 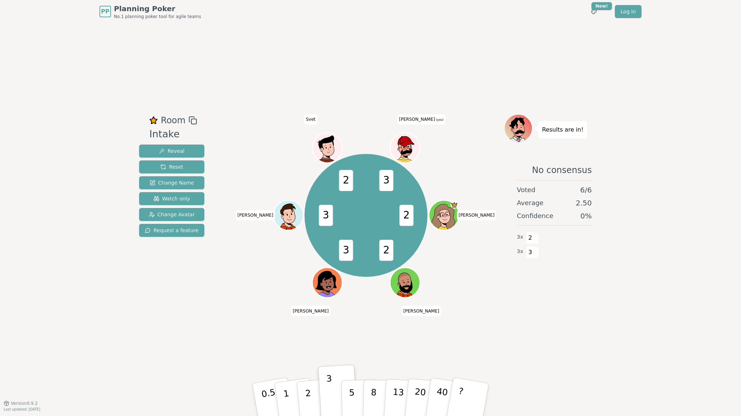 I want to click on span: Reset, so click(x=172, y=167).